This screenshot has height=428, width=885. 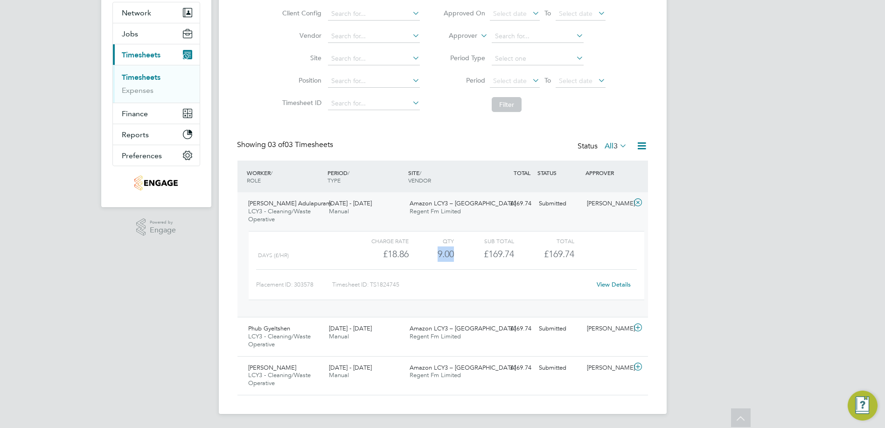 I want to click on img: regentfm-logo-retina.png, so click(x=156, y=183).